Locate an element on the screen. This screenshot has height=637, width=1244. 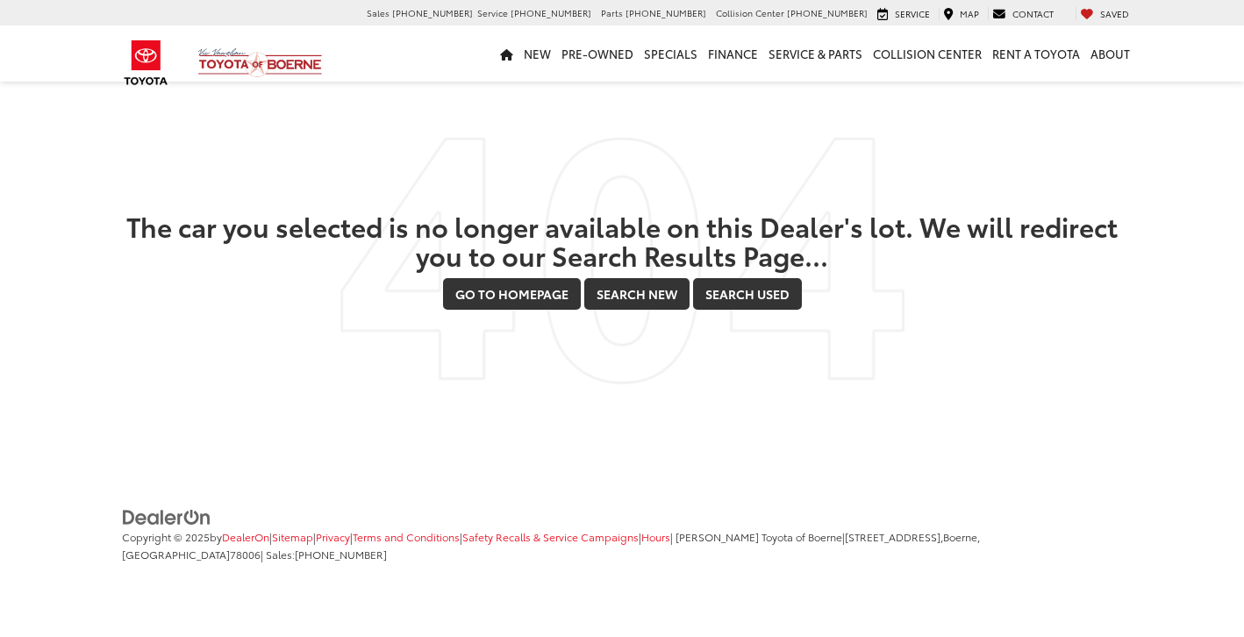
img: Toyota is located at coordinates (146, 62).